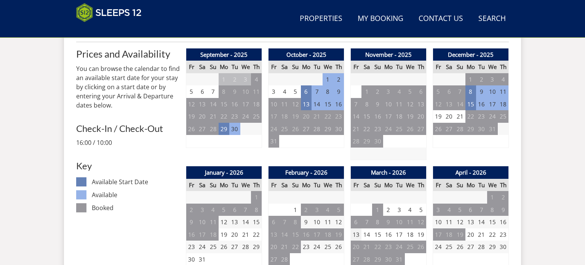 This screenshot has height=265, width=585. I want to click on td: 21, so click(285, 247).